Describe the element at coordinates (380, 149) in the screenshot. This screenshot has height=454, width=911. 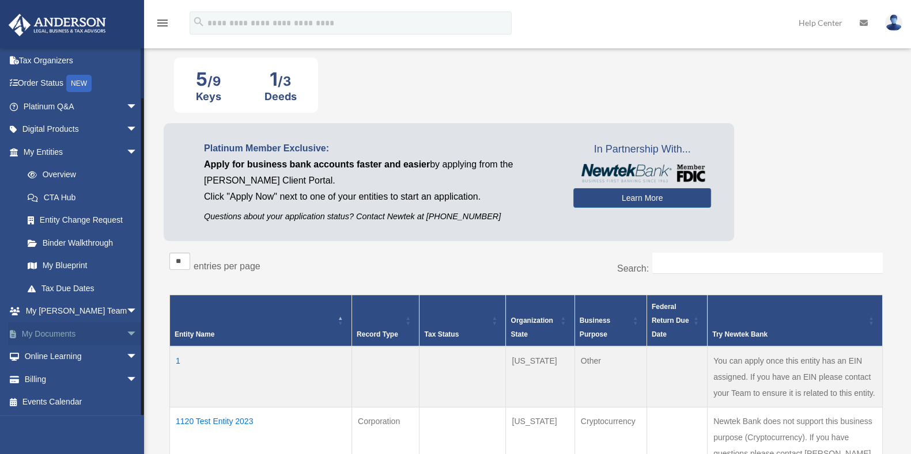
I see `p: Platinum Member Exclusive:` at that location.